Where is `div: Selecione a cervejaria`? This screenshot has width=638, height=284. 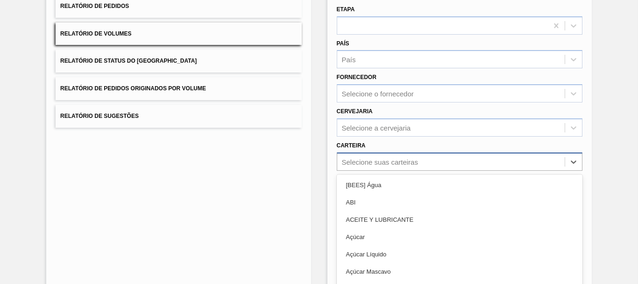 div: Selecione a cervejaria is located at coordinates (377, 127).